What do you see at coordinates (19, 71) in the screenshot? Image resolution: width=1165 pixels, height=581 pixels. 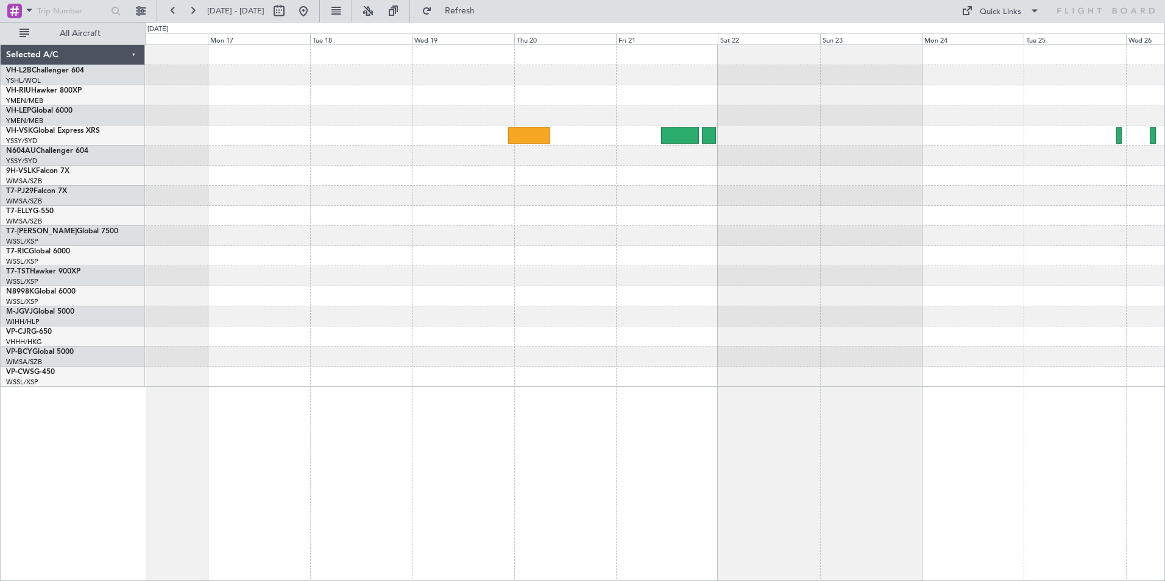 I see `span: VH-L2B` at bounding box center [19, 71].